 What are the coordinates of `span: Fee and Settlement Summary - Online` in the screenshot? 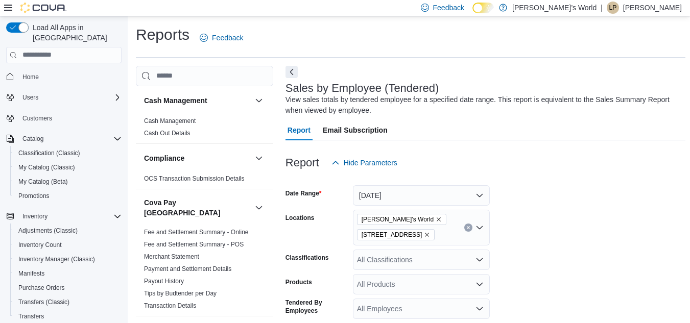 It's located at (196, 232).